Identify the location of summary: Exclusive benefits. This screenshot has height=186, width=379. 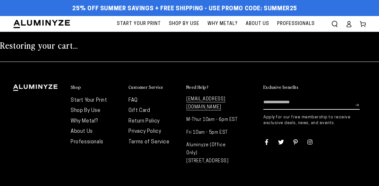
(315, 87).